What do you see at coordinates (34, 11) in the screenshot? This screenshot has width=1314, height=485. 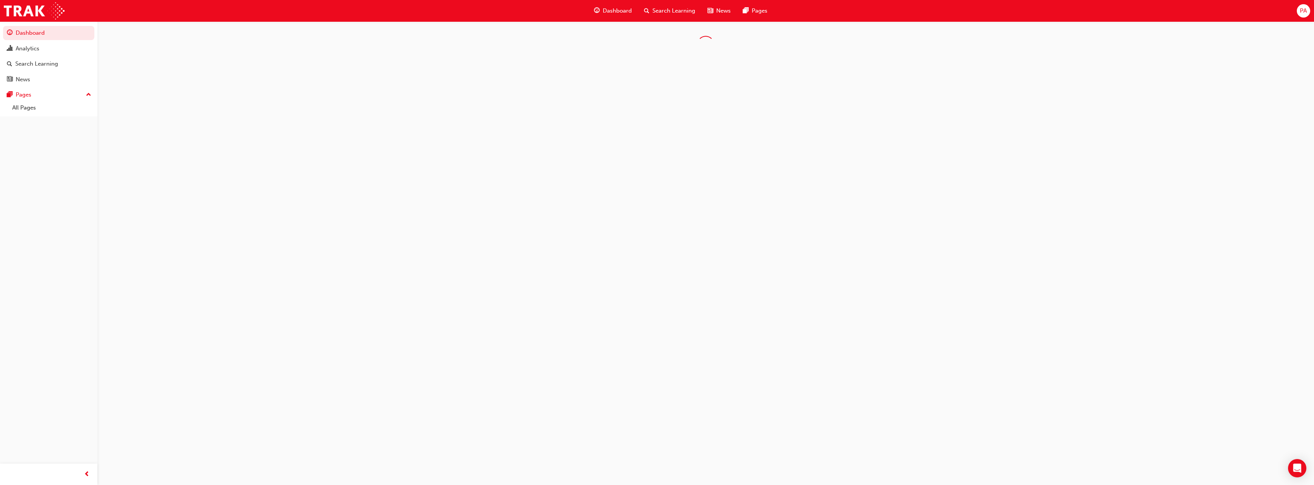 I see `img: Trak` at bounding box center [34, 11].